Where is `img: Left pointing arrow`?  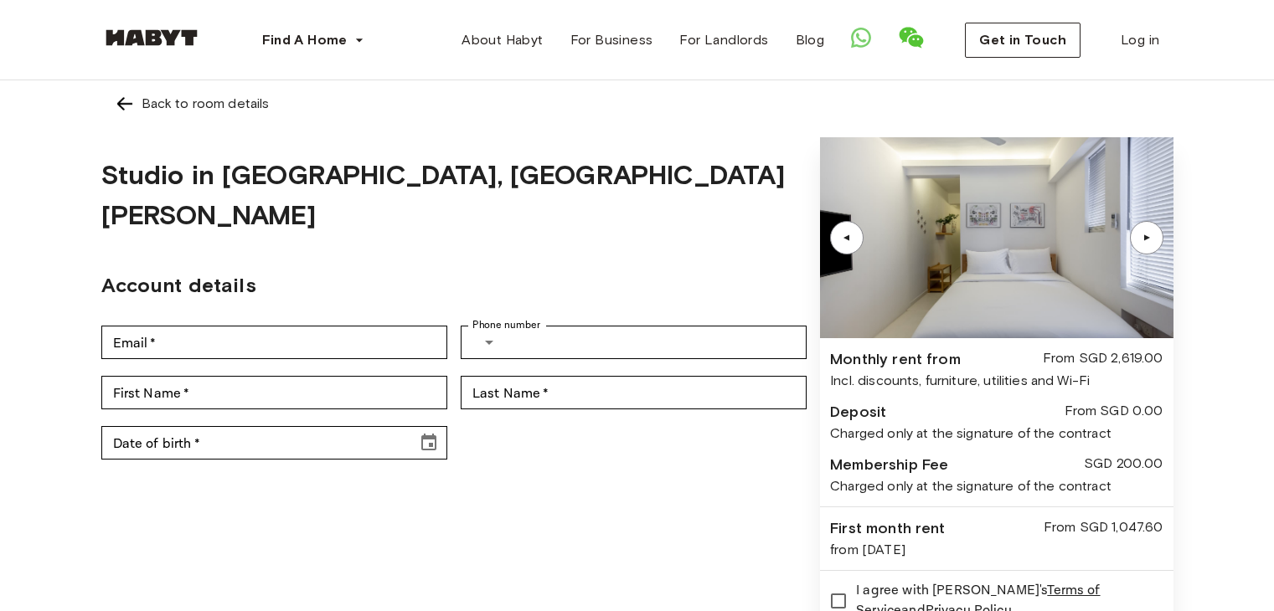
img: Left pointing arrow is located at coordinates (125, 104).